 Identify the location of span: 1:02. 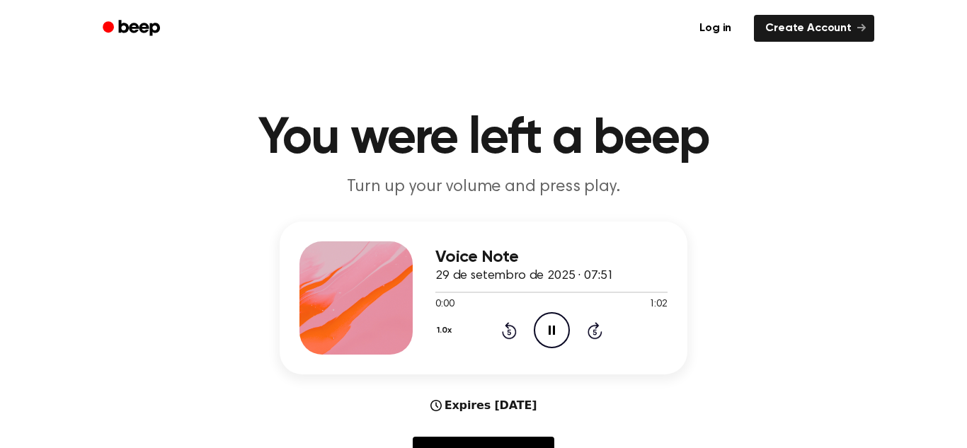
(659, 305).